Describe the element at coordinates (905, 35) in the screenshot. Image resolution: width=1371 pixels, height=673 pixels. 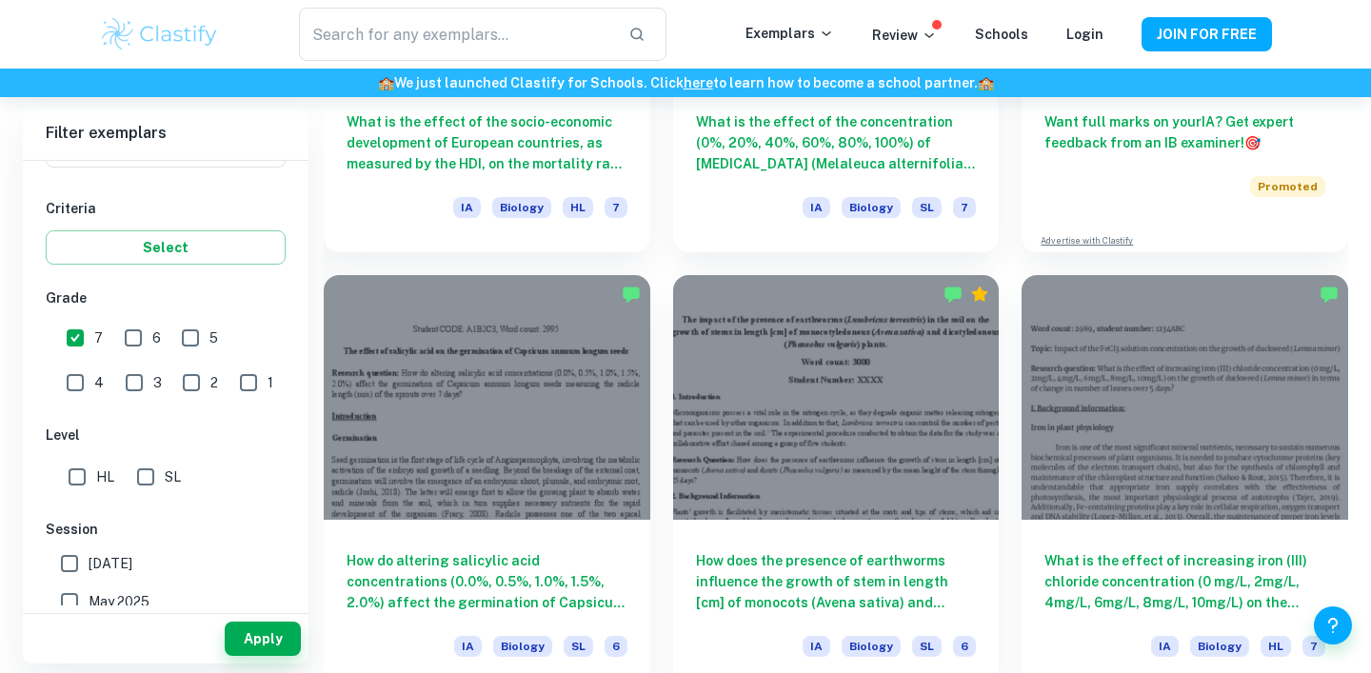
I see `p: Review` at that location.